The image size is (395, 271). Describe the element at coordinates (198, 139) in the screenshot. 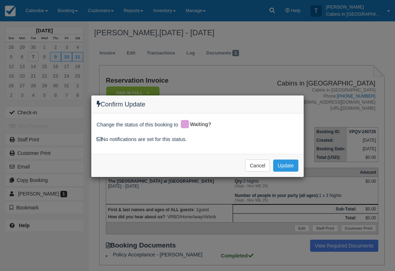

I see `div: No notifications are set for this status.` at that location.